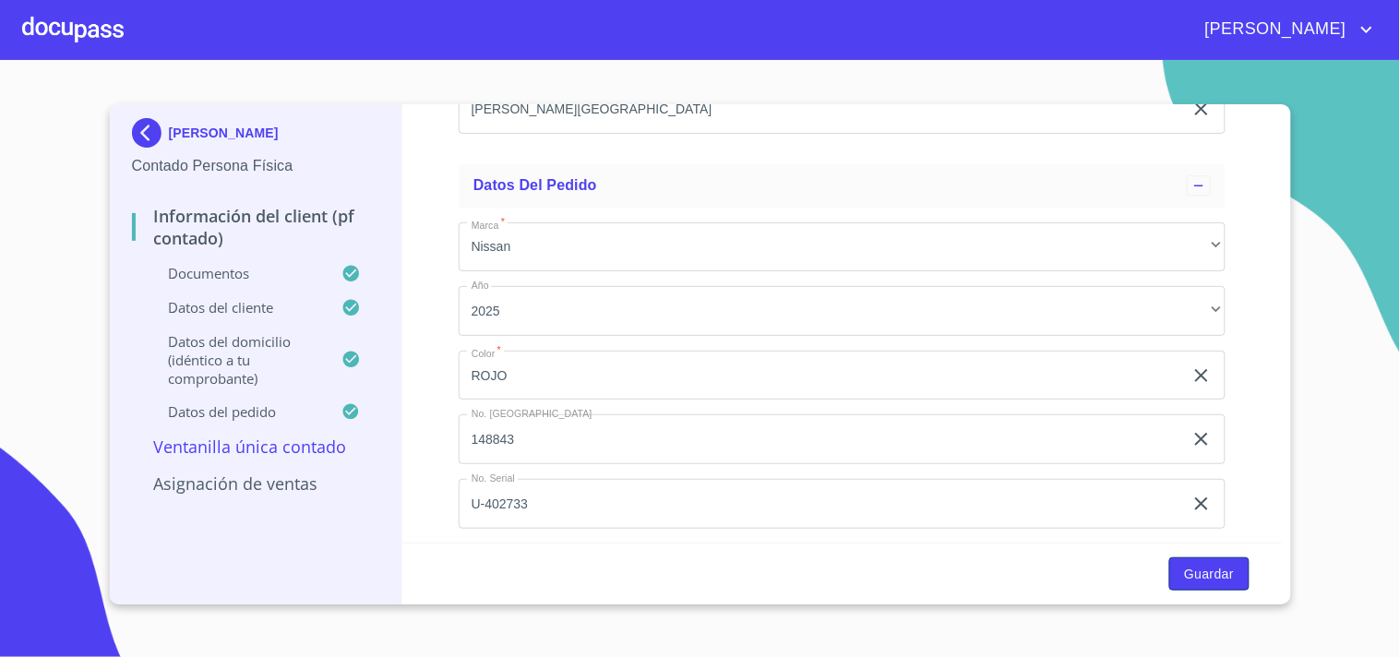  I want to click on span: Datos del pedido, so click(535, 185).